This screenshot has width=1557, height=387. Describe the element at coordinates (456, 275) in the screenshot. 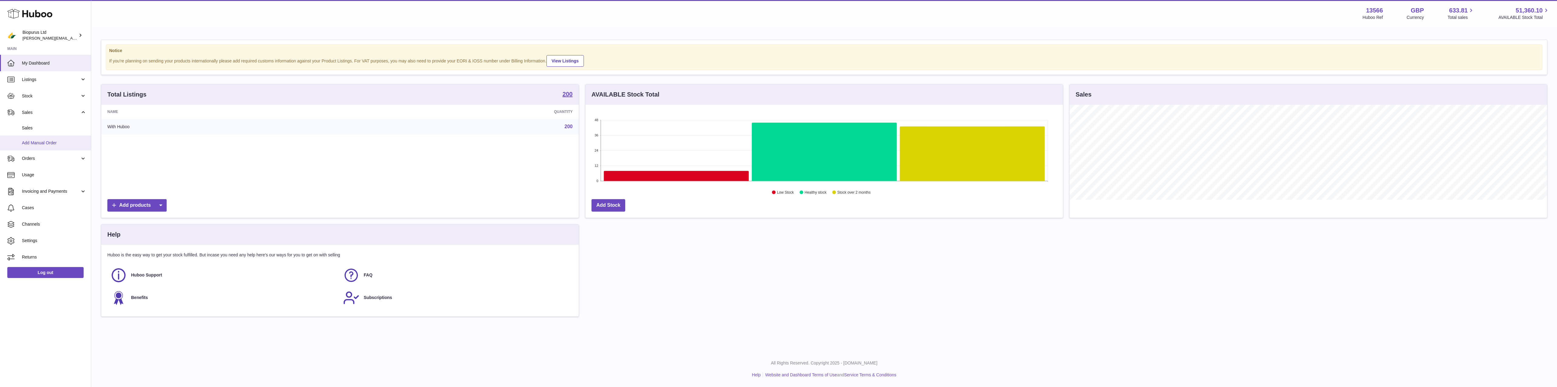

I see `a: FAQ` at that location.